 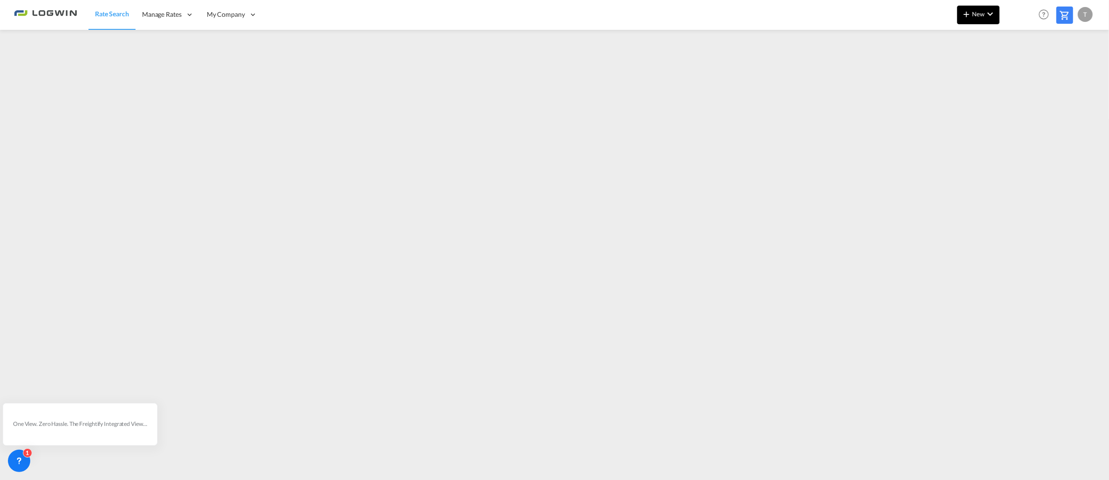 What do you see at coordinates (1046, 15) in the screenshot?
I see `div: Help` at bounding box center [1046, 15].